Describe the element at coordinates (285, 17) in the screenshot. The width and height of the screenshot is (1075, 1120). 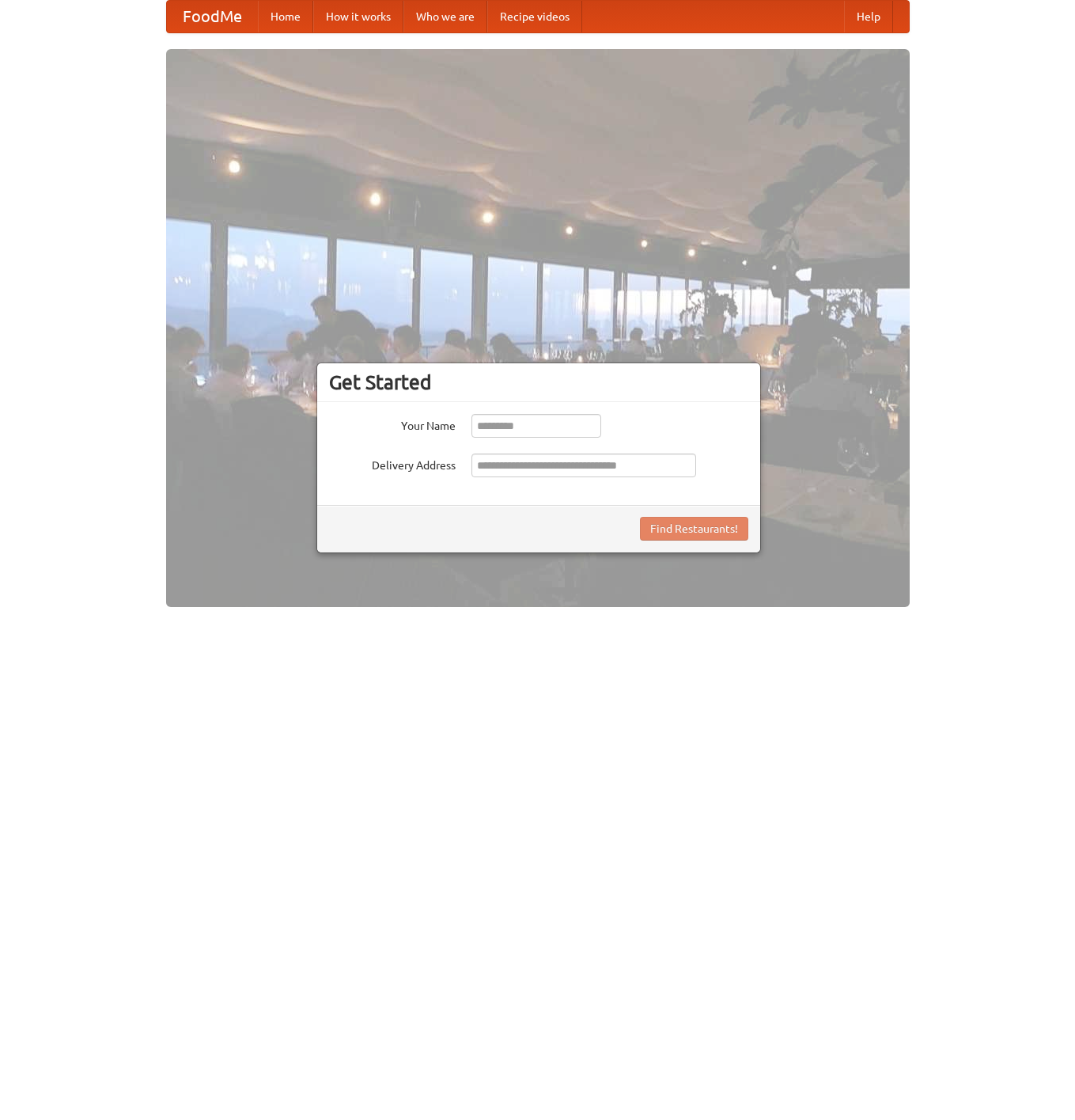
I see `a: Home` at that location.